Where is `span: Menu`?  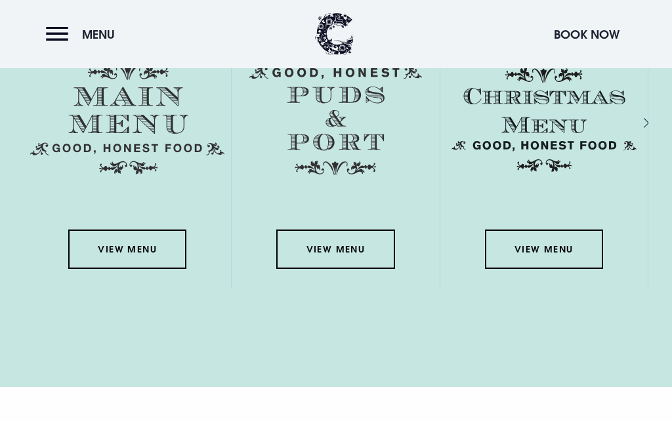
span: Menu is located at coordinates (98, 34).